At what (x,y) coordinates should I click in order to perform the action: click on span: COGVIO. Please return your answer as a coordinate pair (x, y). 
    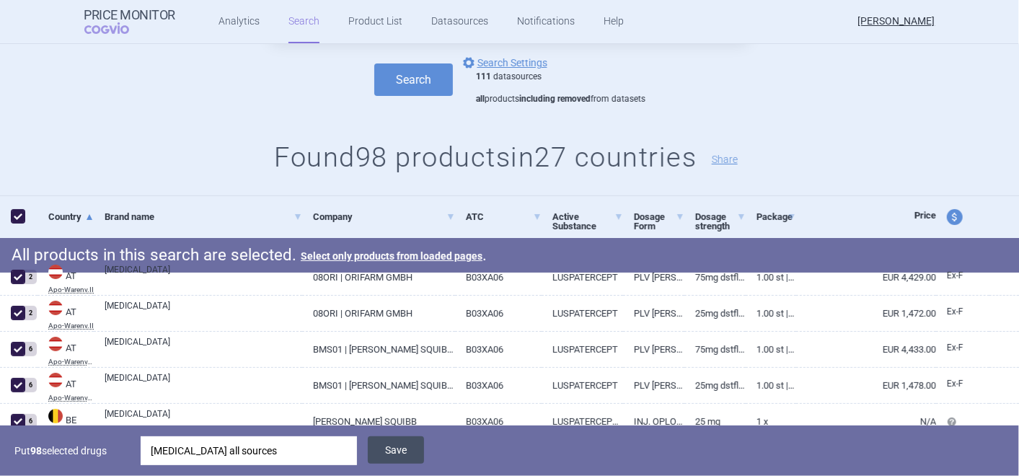
    Looking at the image, I should click on (117, 28).